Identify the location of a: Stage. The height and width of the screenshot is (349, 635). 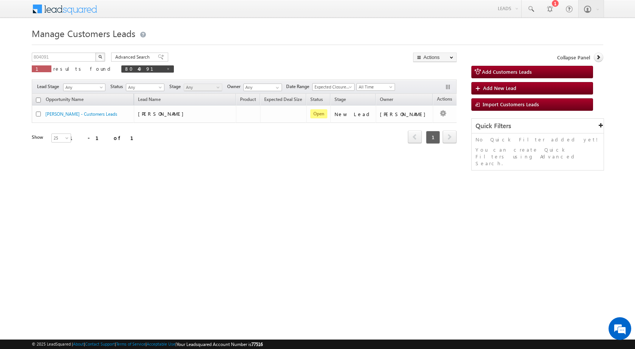
(340, 100).